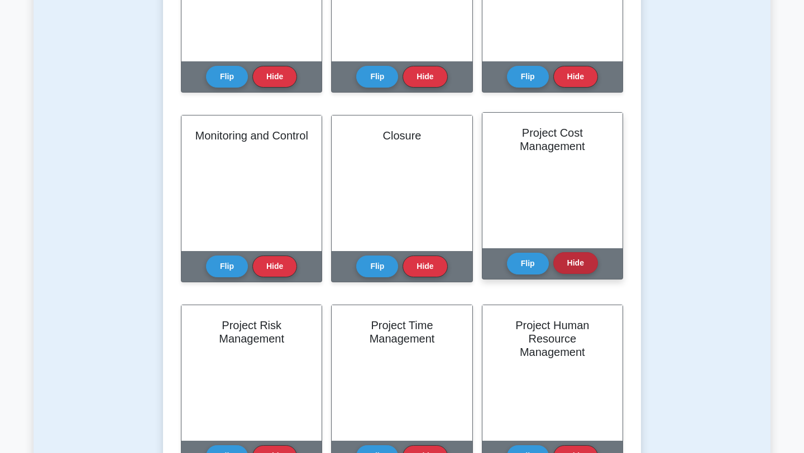  Describe the element at coordinates (552, 339) in the screenshot. I see `h2: Project Human Resource Management` at that location.